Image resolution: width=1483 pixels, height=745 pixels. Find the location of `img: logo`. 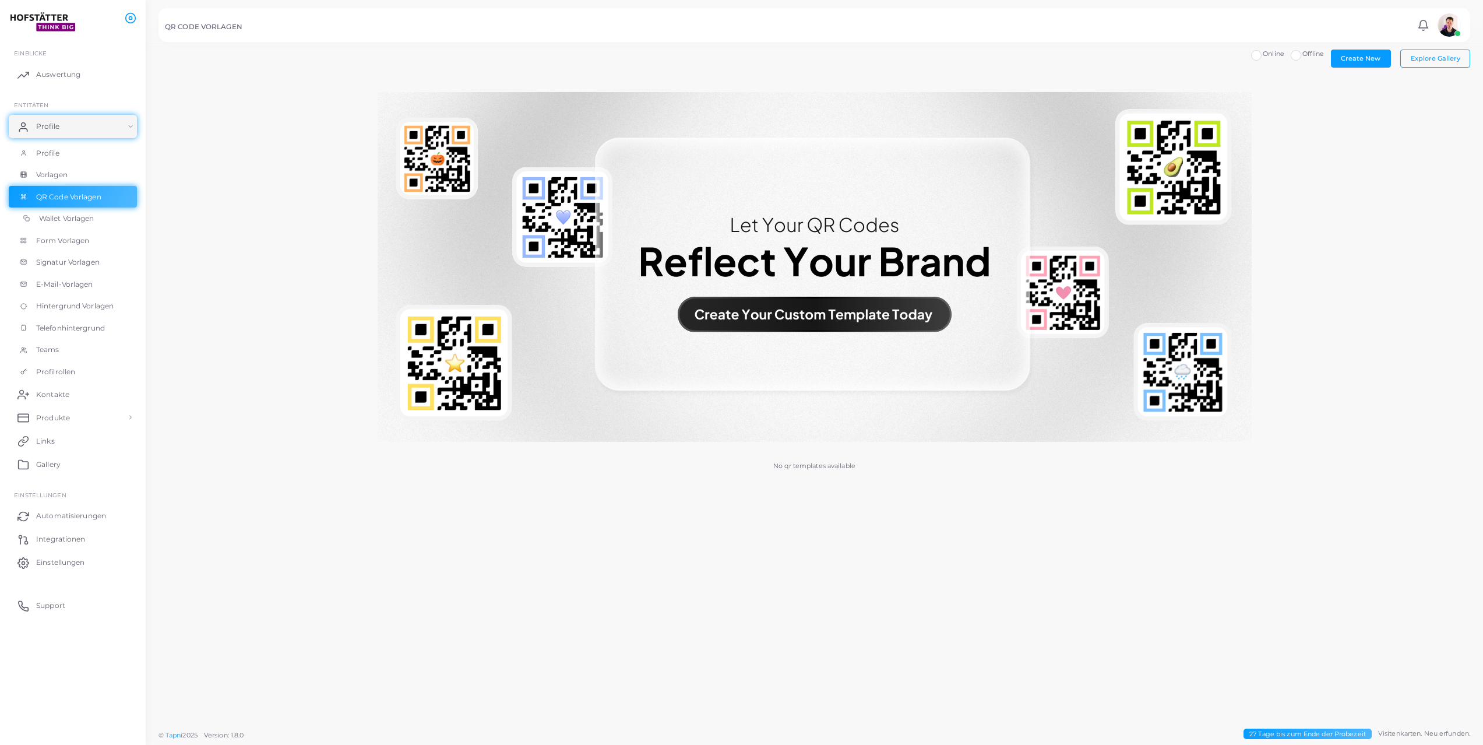

img: logo is located at coordinates (43, 22).